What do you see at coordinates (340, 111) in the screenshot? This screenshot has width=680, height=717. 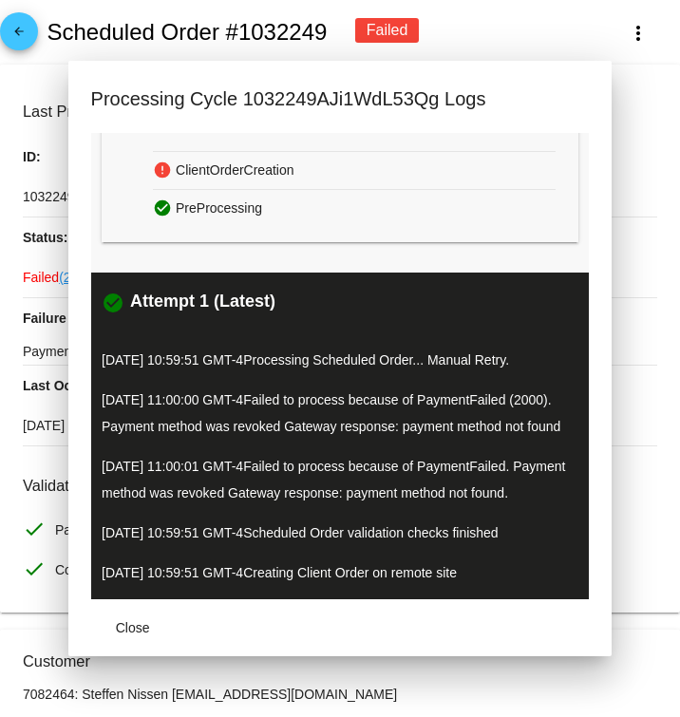 I see `h3: Last Processing Cycle` at bounding box center [340, 111].